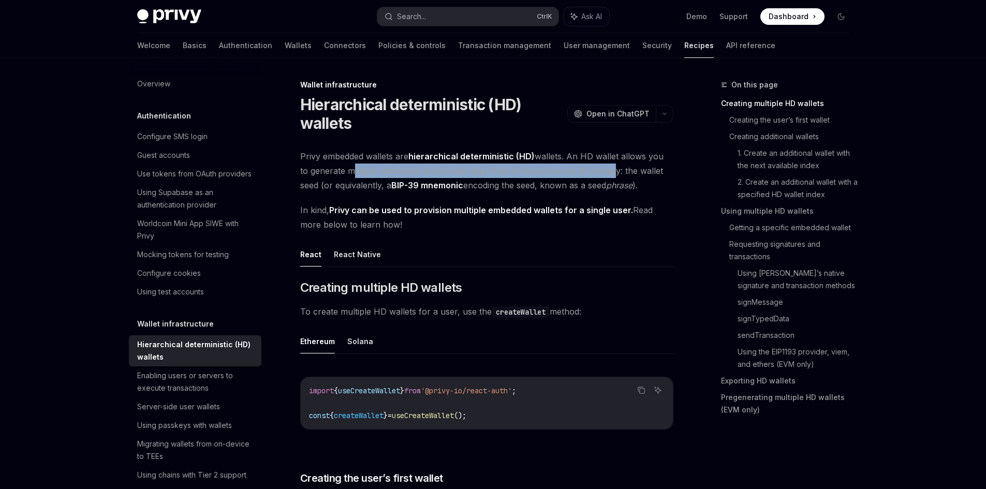 This screenshot has width=986, height=489. Describe the element at coordinates (755, 85) in the screenshot. I see `span: On this page` at that location.